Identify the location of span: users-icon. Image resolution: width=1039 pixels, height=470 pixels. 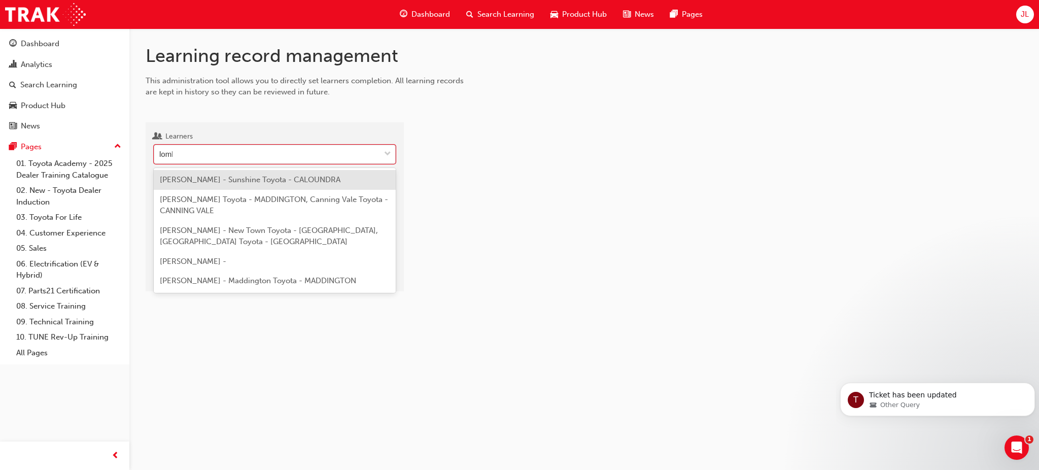
(157, 137).